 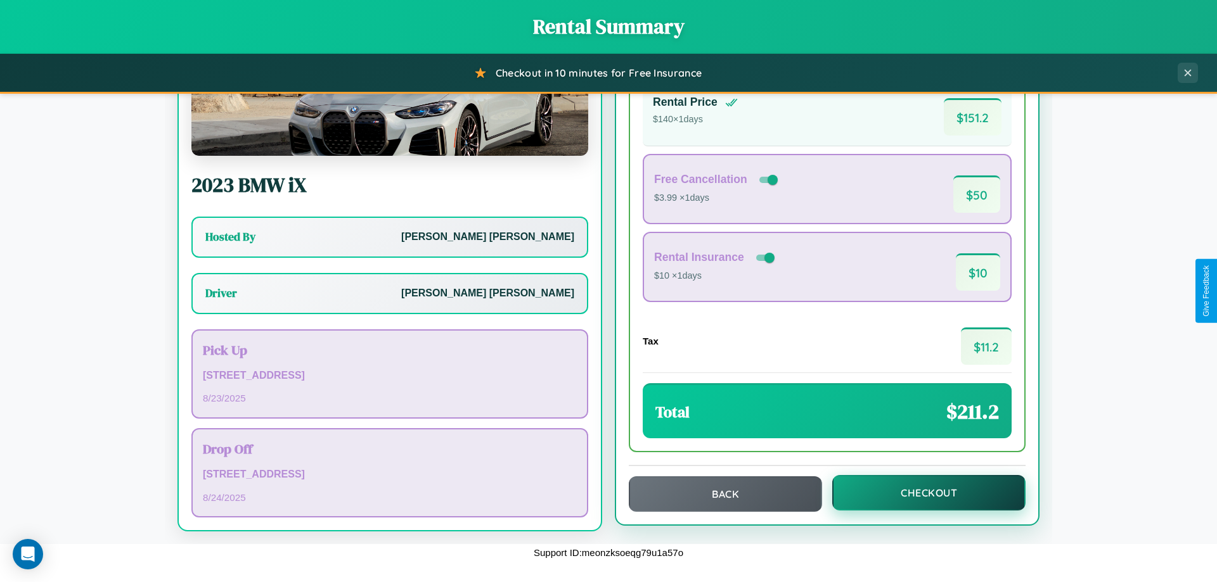 I want to click on h4: Rental Insurance, so click(x=699, y=257).